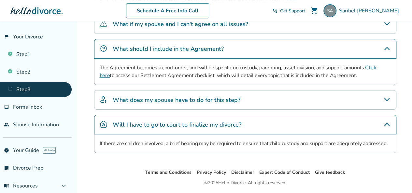 The height and width of the screenshot is (193, 412). I want to click on span: AI beta, so click(49, 150).